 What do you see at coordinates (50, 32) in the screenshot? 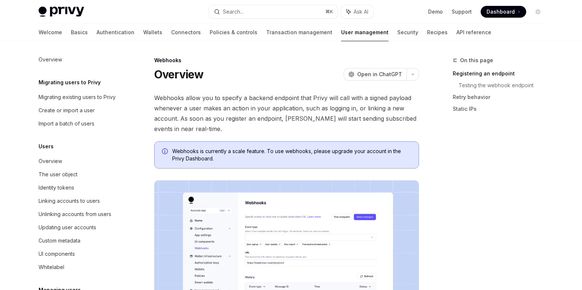
I see `a: Welcome` at bounding box center [50, 32].